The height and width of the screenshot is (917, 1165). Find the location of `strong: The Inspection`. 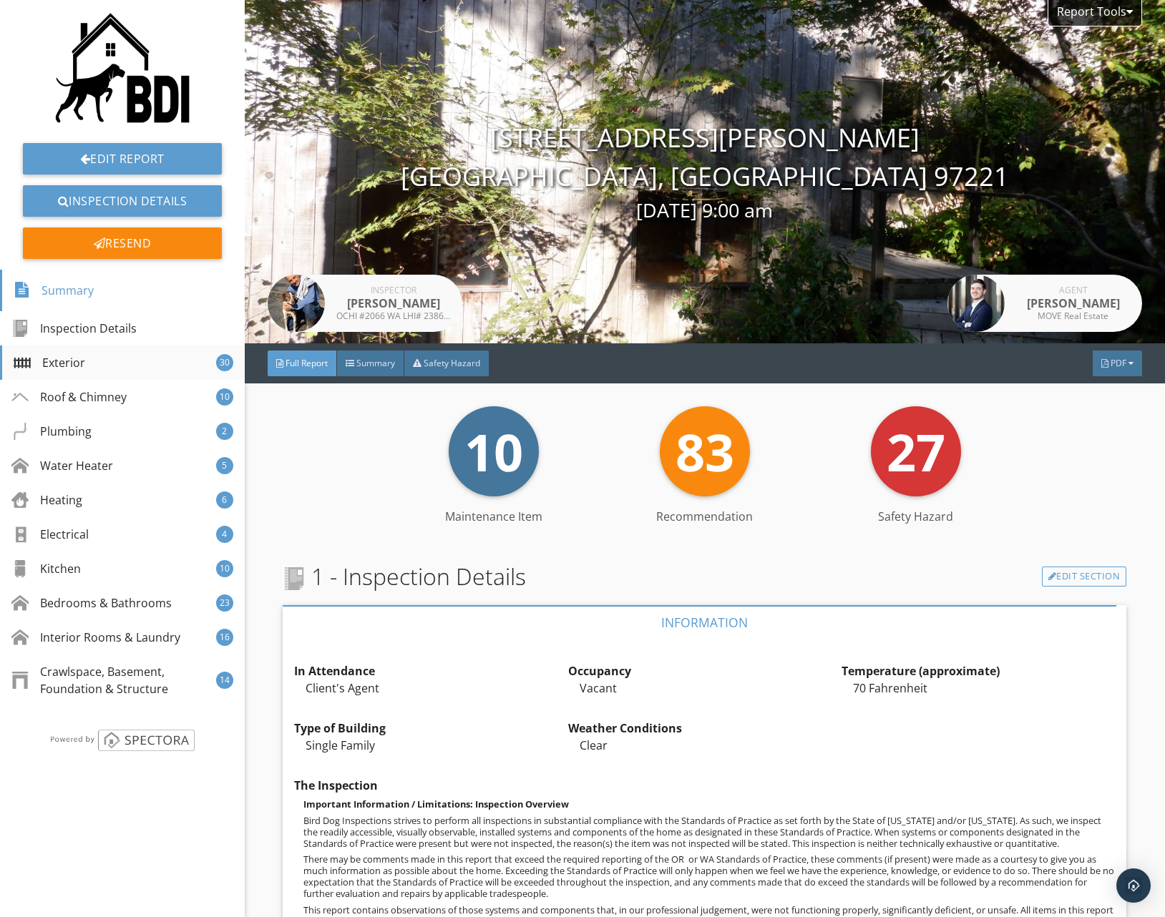

strong: The Inspection is located at coordinates (336, 786).